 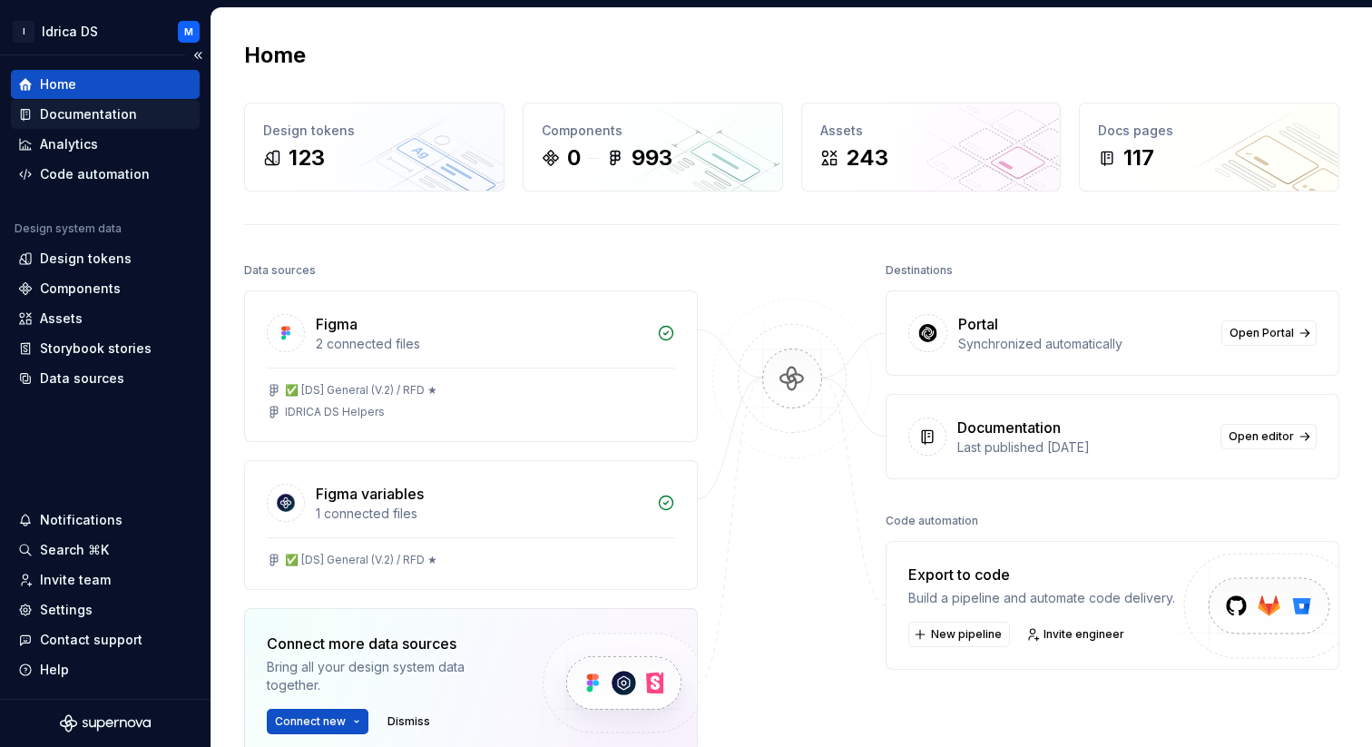 I want to click on h2: Home, so click(x=275, y=55).